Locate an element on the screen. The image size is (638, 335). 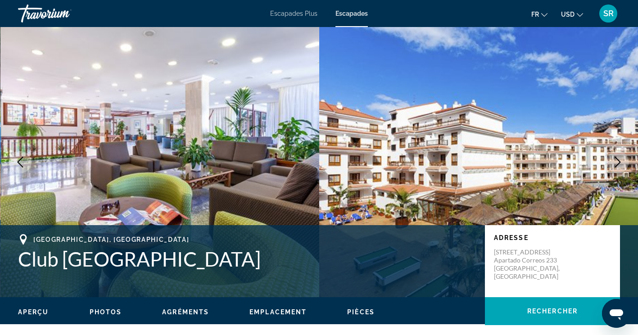
p: Adresse is located at coordinates (552, 238).